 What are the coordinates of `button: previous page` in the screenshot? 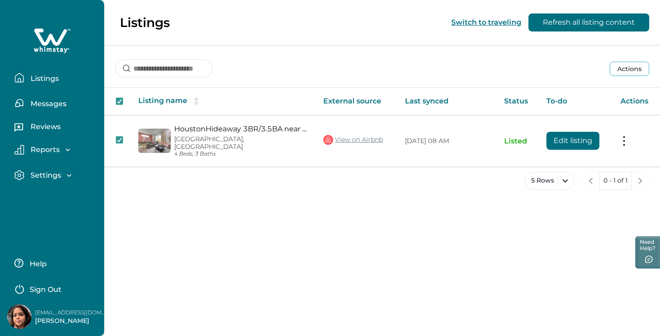 It's located at (591, 181).